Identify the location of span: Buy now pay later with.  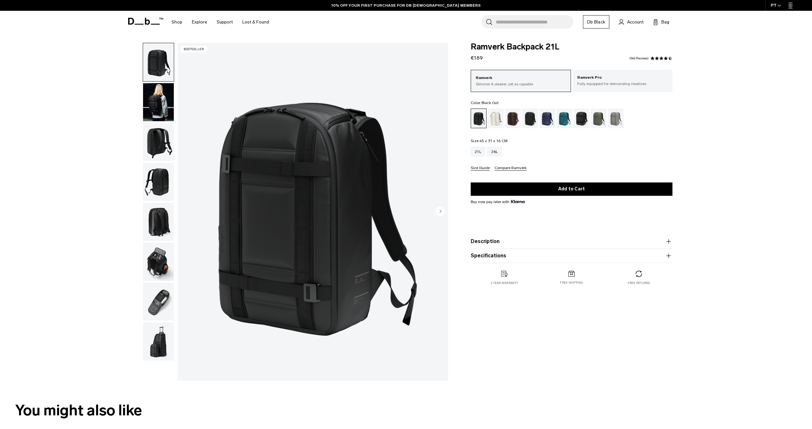
(498, 202).